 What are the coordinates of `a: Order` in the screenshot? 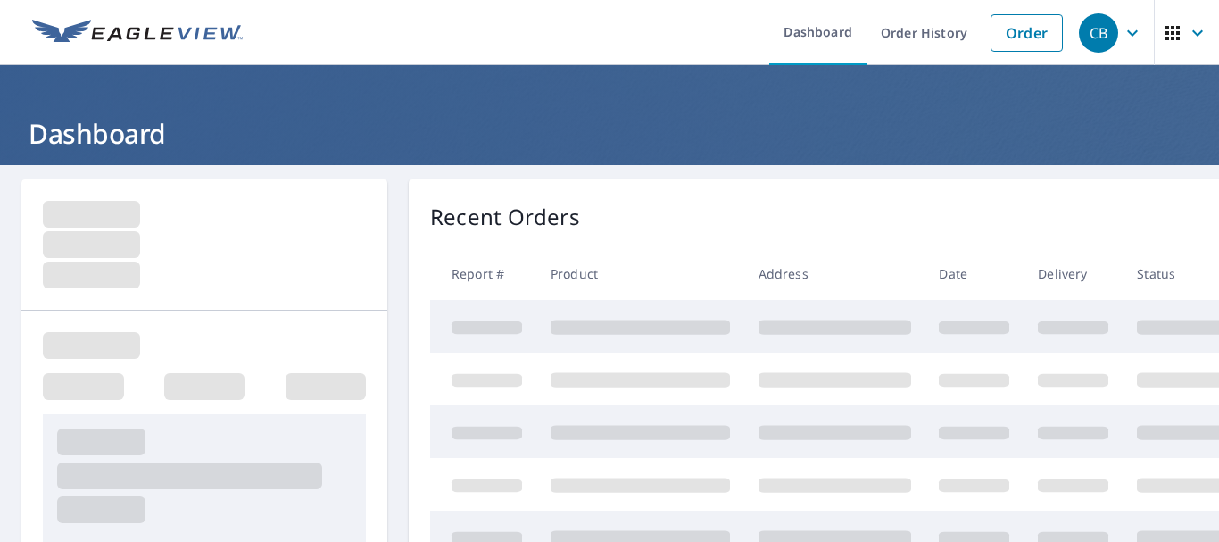 It's located at (1026, 33).